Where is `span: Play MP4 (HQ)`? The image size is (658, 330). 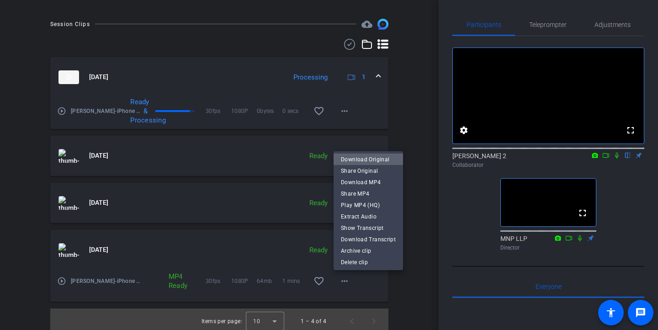 span: Play MP4 (HQ) is located at coordinates (368, 205).